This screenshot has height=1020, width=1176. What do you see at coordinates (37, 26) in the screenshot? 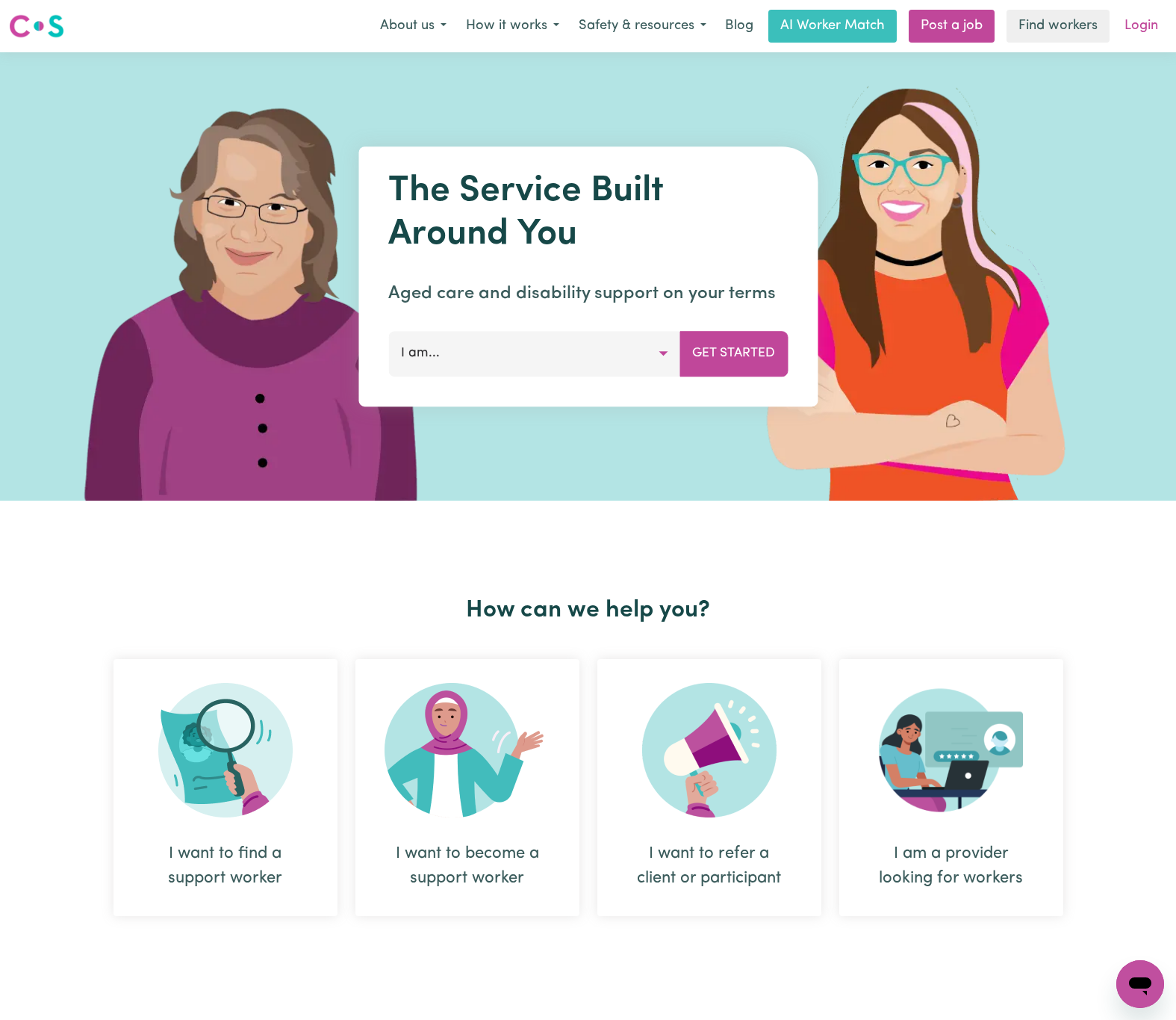
I see `img: Careseekers logo` at bounding box center [37, 26].